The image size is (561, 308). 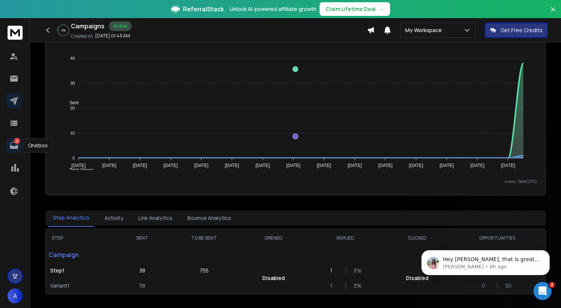 I want to click on button: Bounce Analytics, so click(x=209, y=218).